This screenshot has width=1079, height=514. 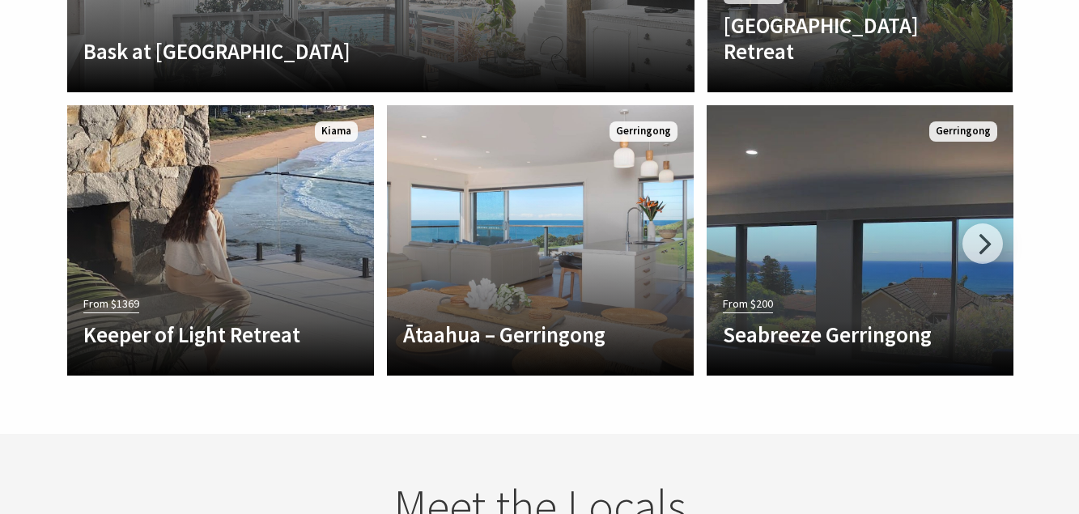 I want to click on span: From $200, so click(x=748, y=304).